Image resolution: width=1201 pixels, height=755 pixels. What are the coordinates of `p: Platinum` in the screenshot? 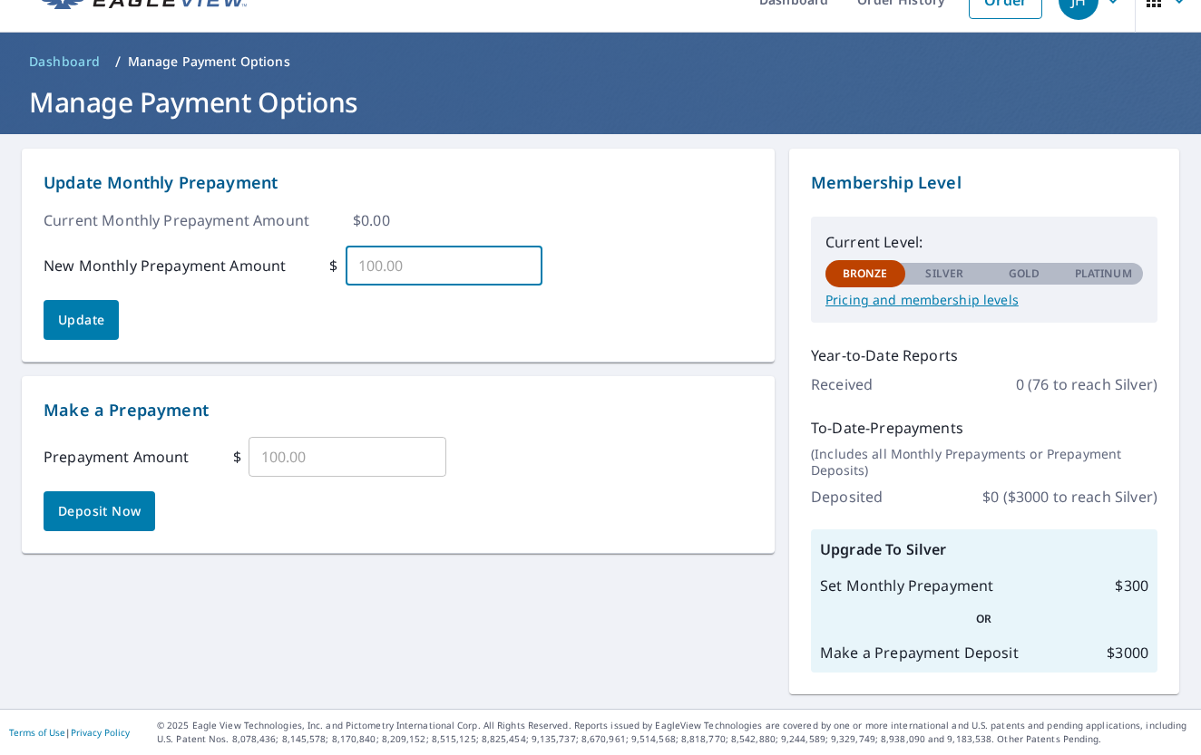 It's located at (1103, 274).